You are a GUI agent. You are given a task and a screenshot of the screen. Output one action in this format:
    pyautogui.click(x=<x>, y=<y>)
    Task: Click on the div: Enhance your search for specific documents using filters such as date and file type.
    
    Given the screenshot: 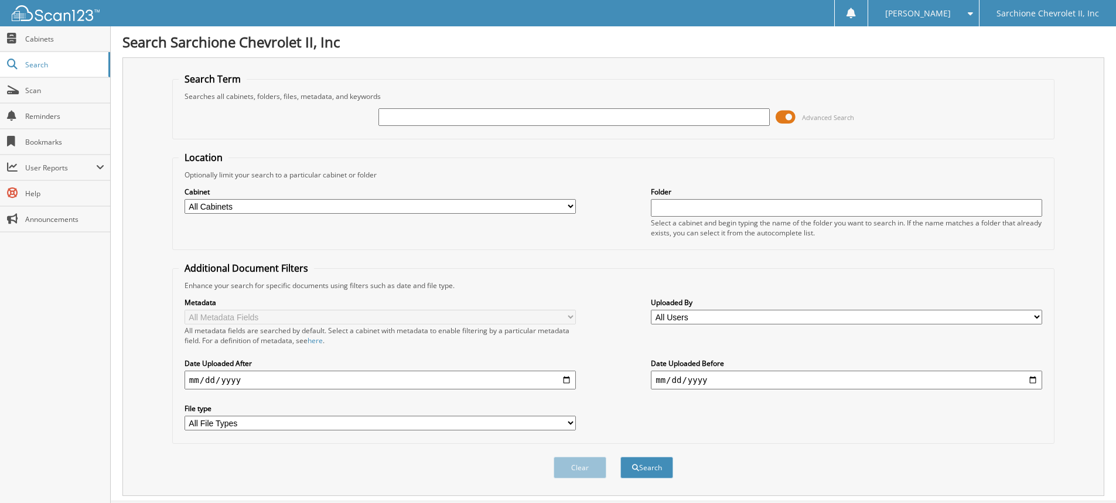 What is the action you would take?
    pyautogui.click(x=614, y=285)
    